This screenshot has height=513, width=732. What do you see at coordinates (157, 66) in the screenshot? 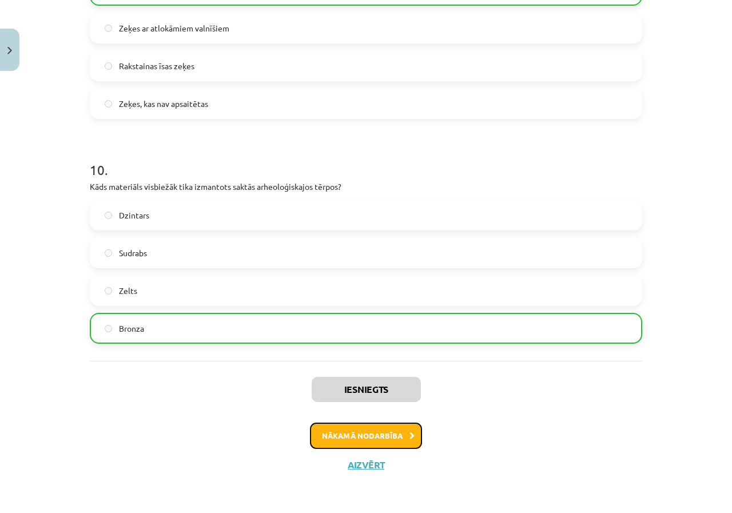
I see `span: Rakstainas īsas zeķes` at bounding box center [157, 66].